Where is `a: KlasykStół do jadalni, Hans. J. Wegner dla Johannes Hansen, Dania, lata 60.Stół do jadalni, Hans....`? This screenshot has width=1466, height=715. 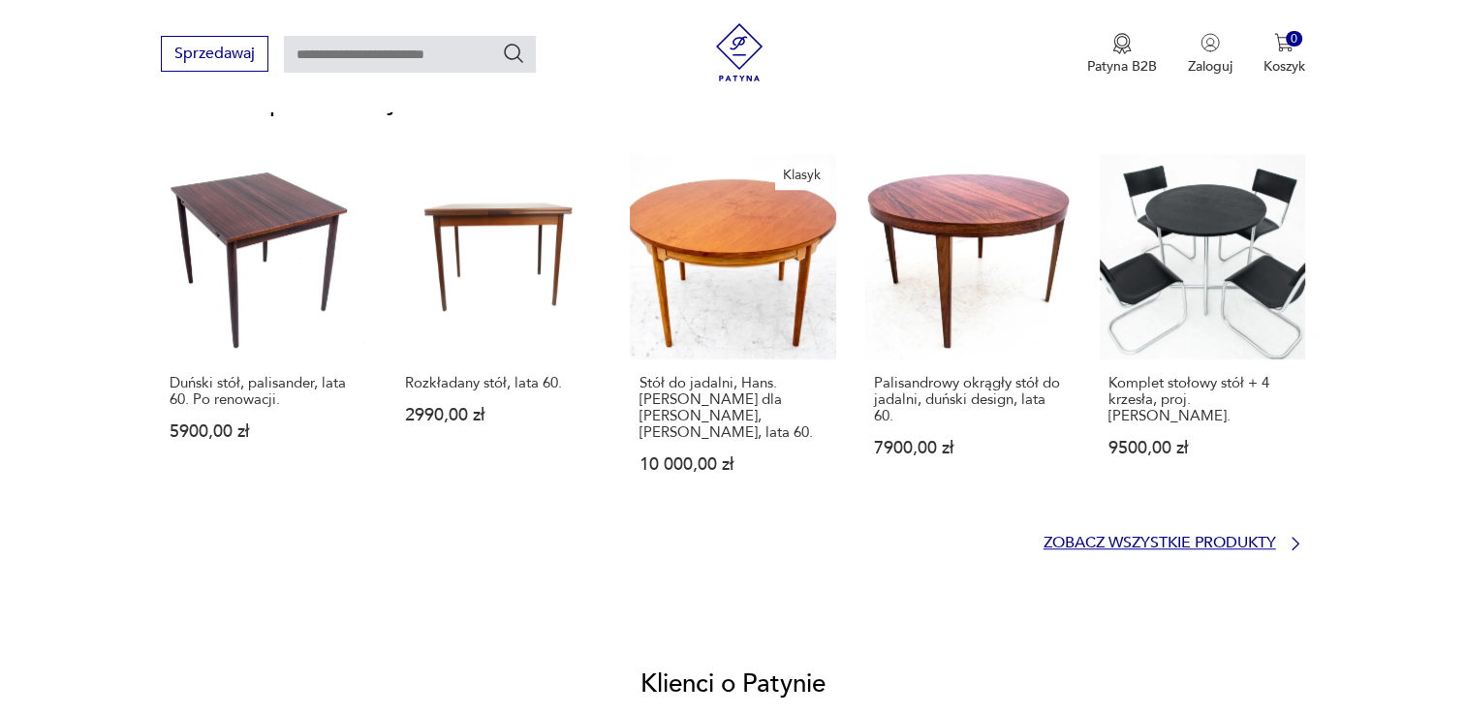 a: KlasykStół do jadalni, Hans. J. Wegner dla Johannes Hansen, Dania, lata 60.Stół do jadalni, Hans.... is located at coordinates (733, 332).